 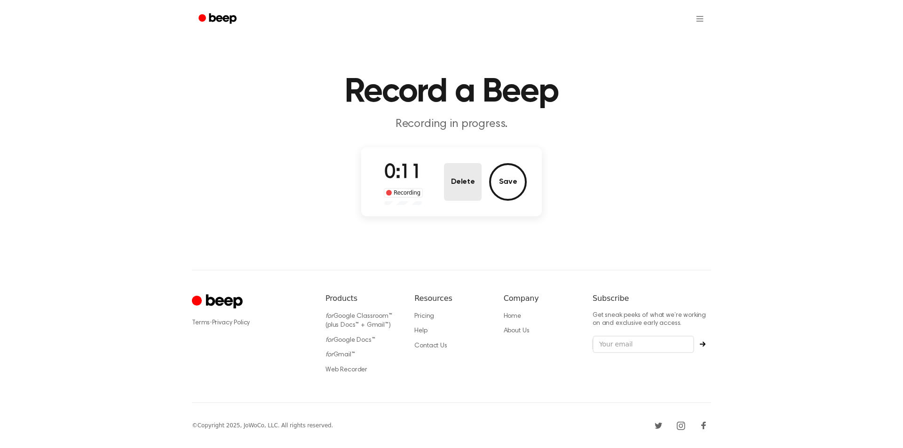 What do you see at coordinates (541, 299) in the screenshot?
I see `h6: Company` at bounding box center [541, 299].